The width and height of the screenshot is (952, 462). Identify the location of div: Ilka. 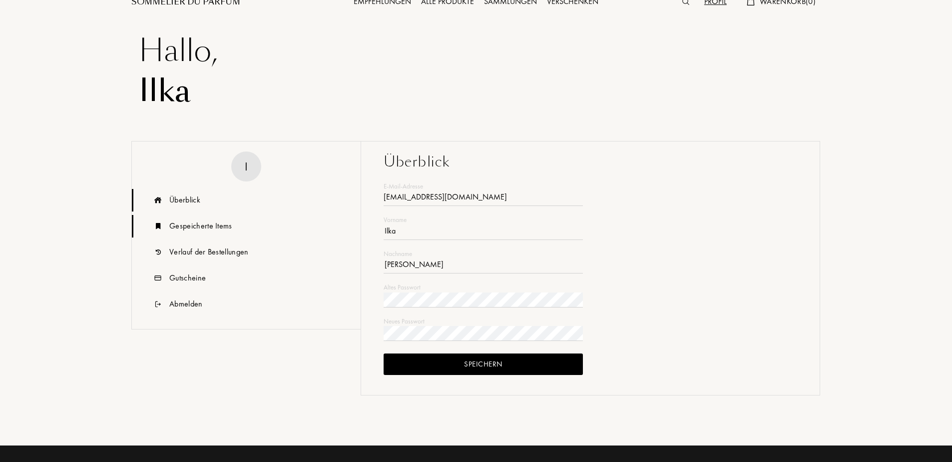
(476, 91).